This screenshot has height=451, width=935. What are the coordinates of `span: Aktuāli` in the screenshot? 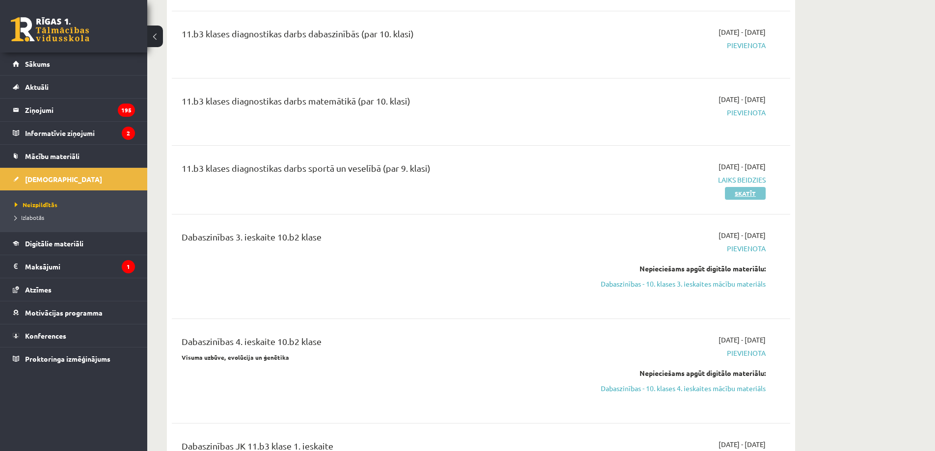 It's located at (37, 87).